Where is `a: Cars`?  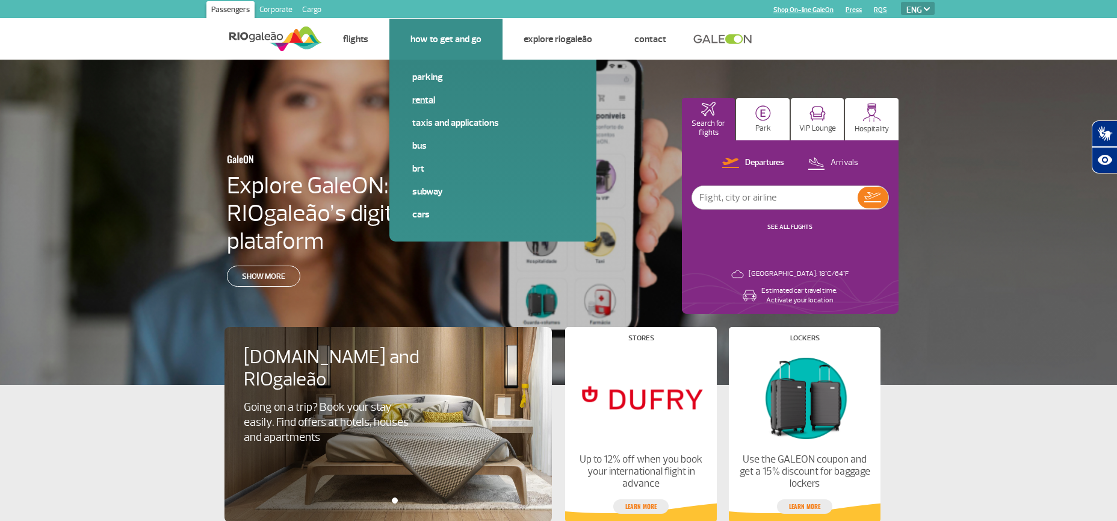
a: Cars is located at coordinates (493, 214).